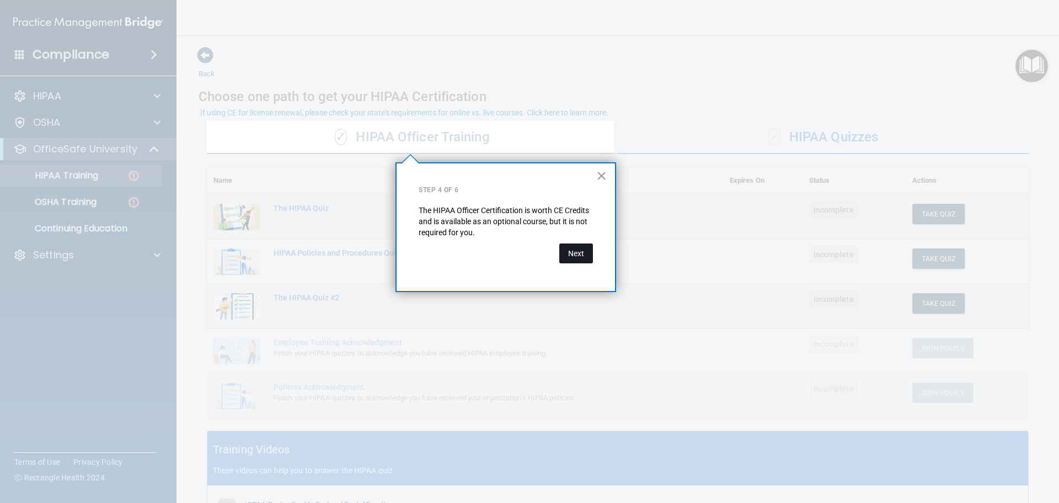  What do you see at coordinates (601, 175) in the screenshot?
I see `button: Close` at bounding box center [601, 175].